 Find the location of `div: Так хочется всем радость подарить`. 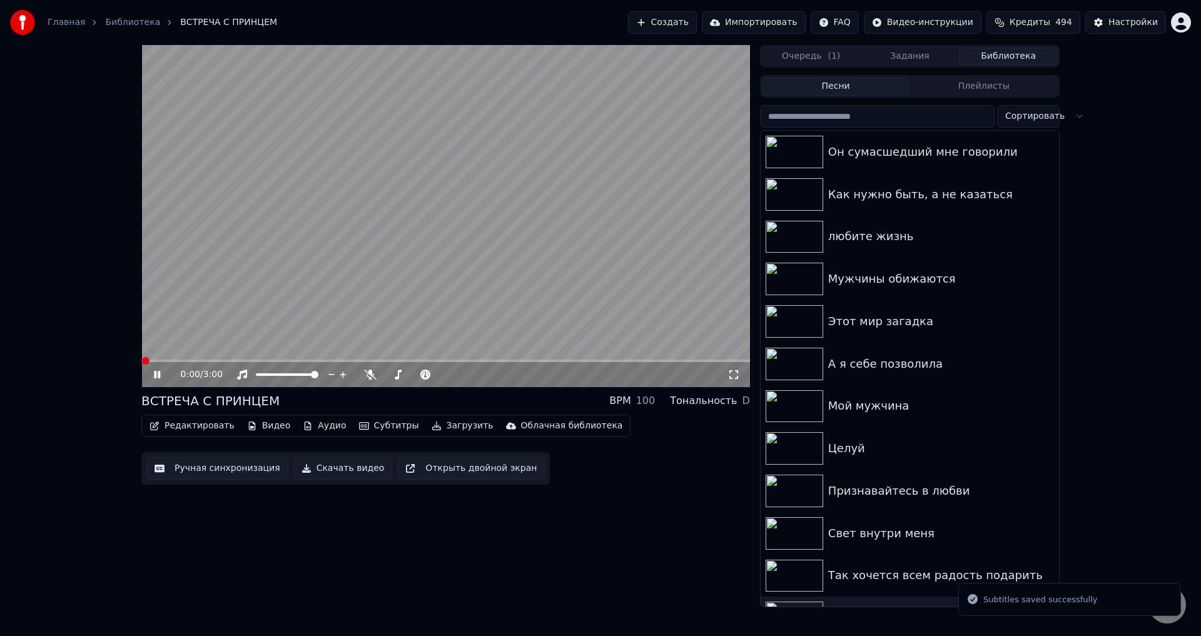

div: Так хочется всем радость подарить is located at coordinates (940, 575).